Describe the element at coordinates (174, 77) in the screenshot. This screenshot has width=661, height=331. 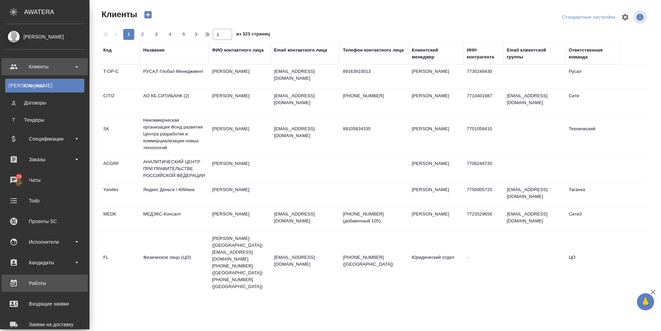
I see `td: РУСАЛ Глобал Менеджмент` at that location.